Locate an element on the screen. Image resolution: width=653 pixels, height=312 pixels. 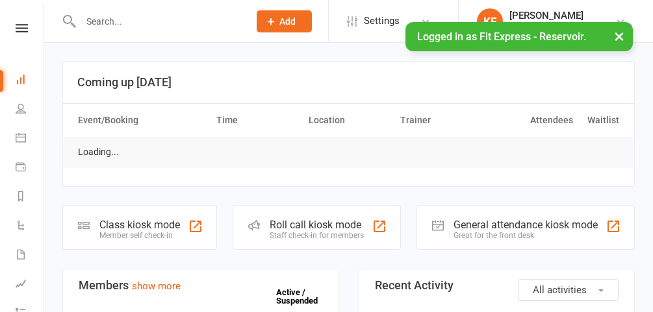
a: Assessments is located at coordinates (30, 285).